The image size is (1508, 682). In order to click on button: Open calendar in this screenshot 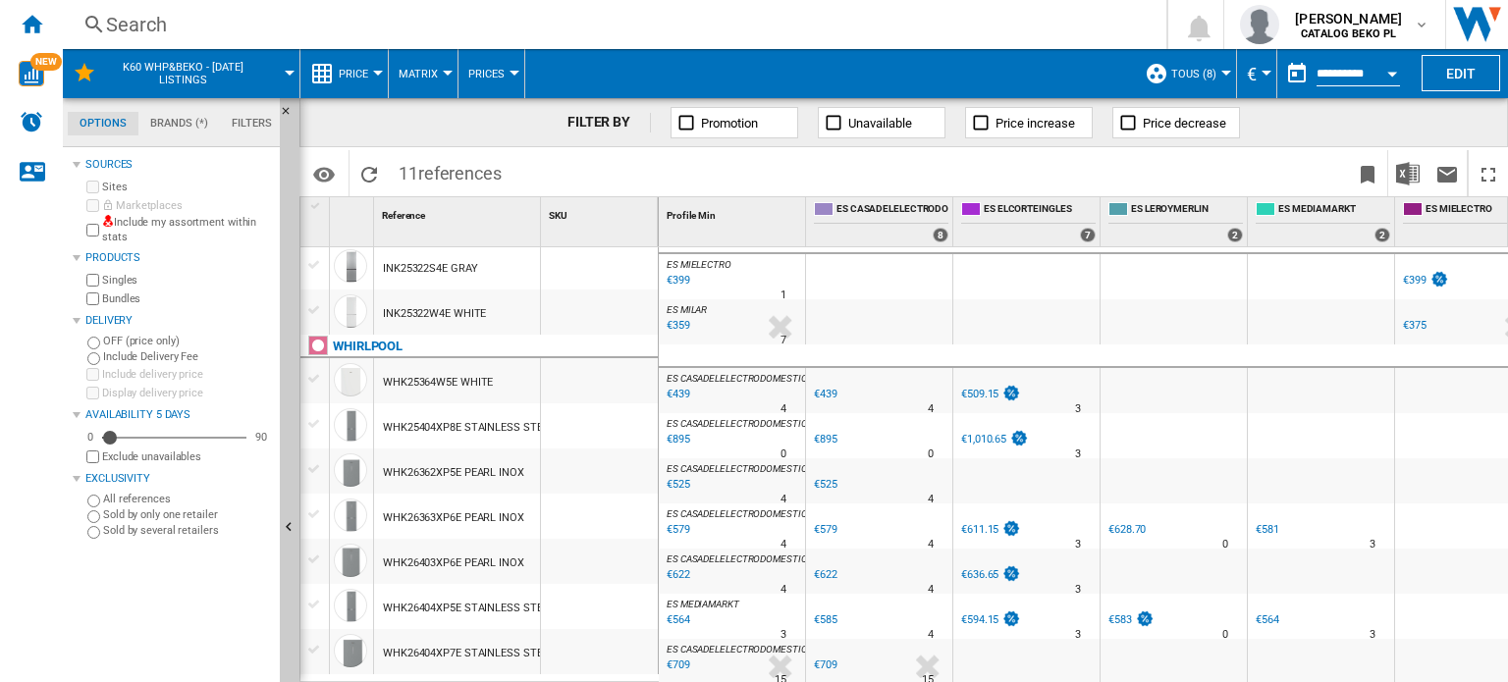, I will do `click(1392, 71)`.